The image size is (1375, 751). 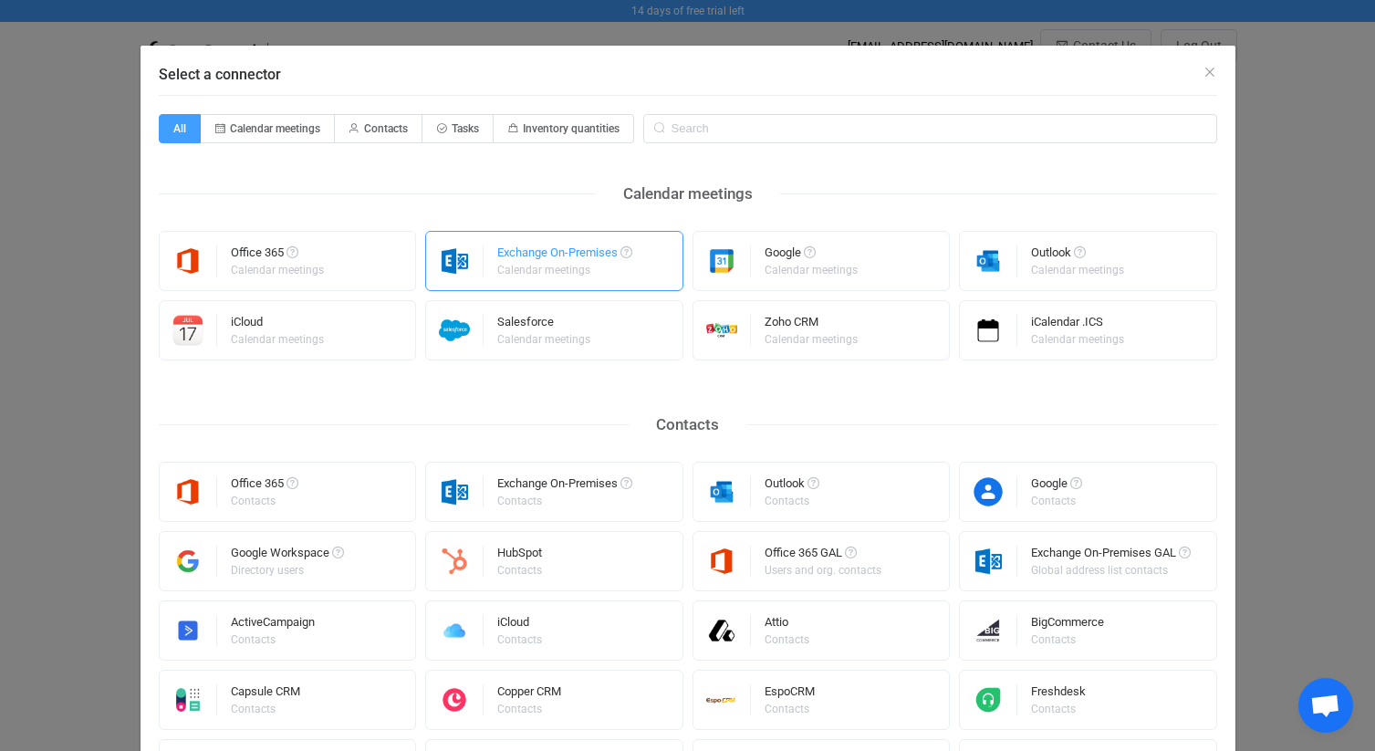 I want to click on div: Freshdesk, so click(x=1058, y=694).